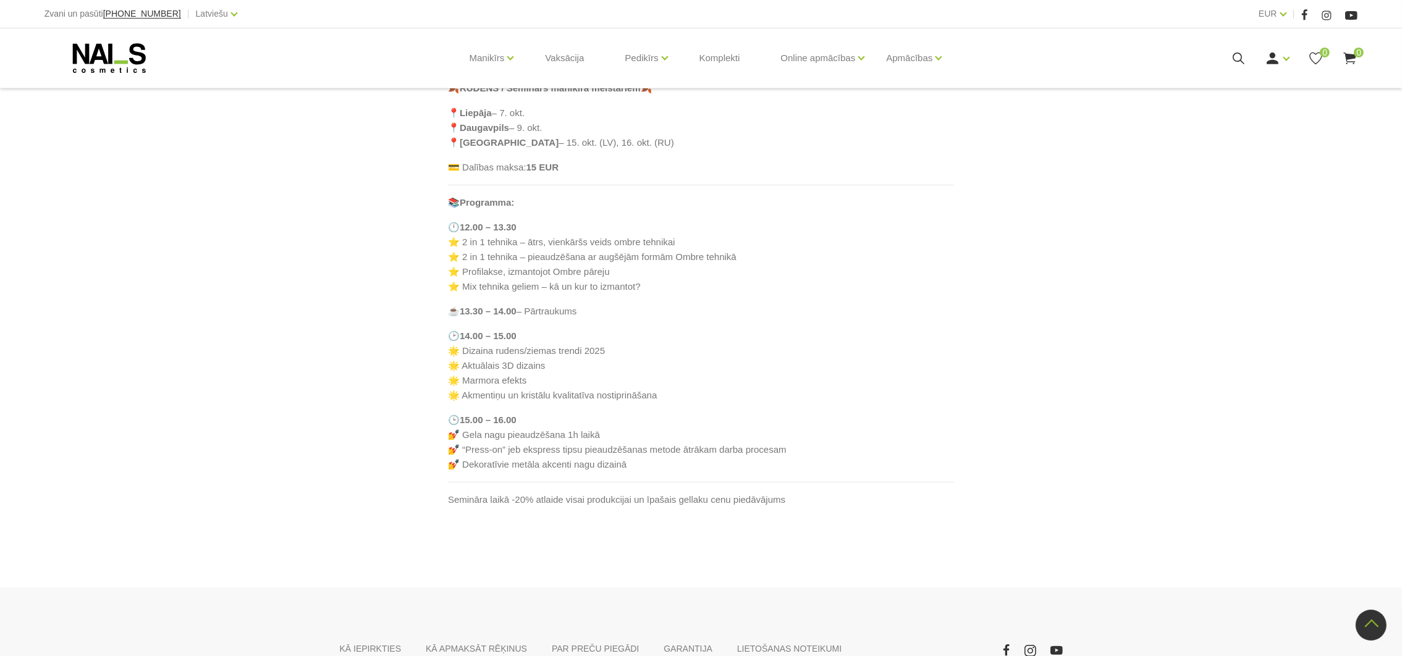 Image resolution: width=1402 pixels, height=656 pixels. Describe the element at coordinates (371, 649) in the screenshot. I see `a: KĀ IEPIRKTIES` at that location.